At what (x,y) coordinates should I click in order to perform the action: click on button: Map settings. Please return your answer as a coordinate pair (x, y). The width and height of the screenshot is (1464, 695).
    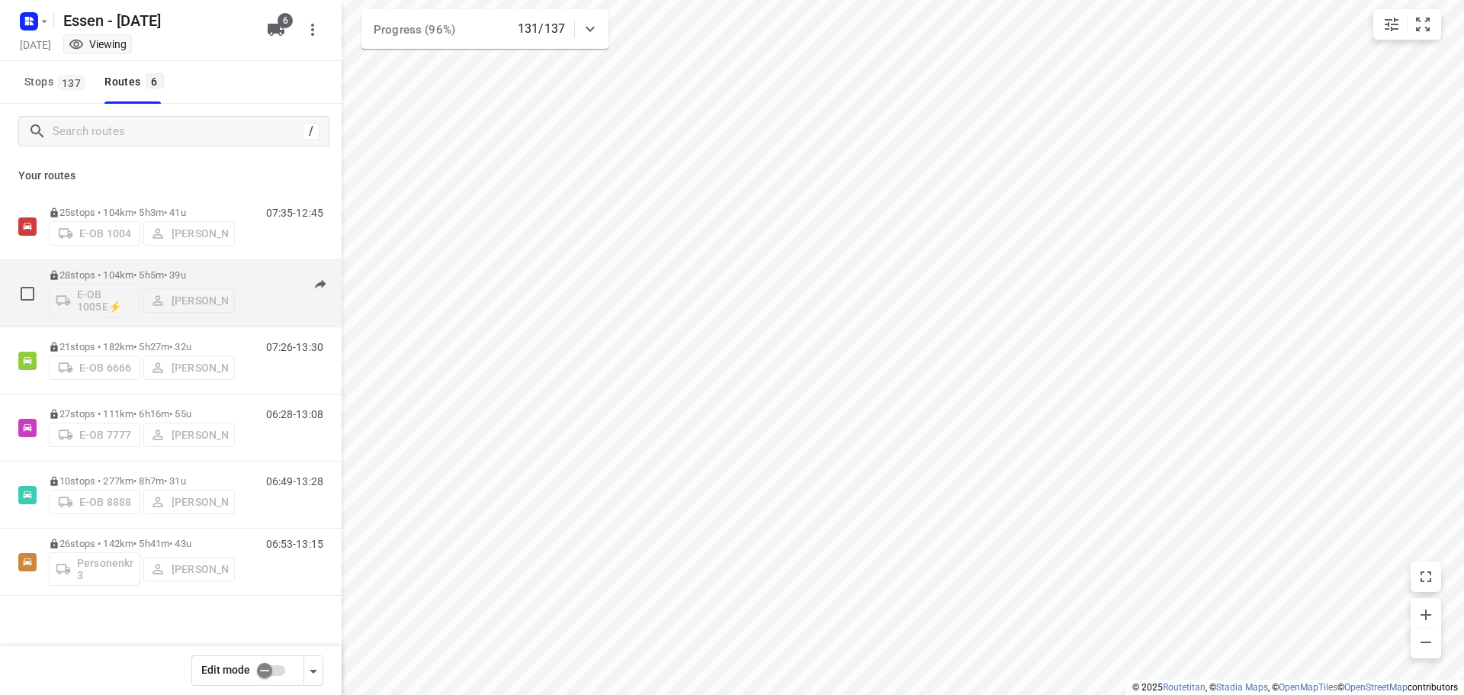
    Looking at the image, I should click on (1392, 24).